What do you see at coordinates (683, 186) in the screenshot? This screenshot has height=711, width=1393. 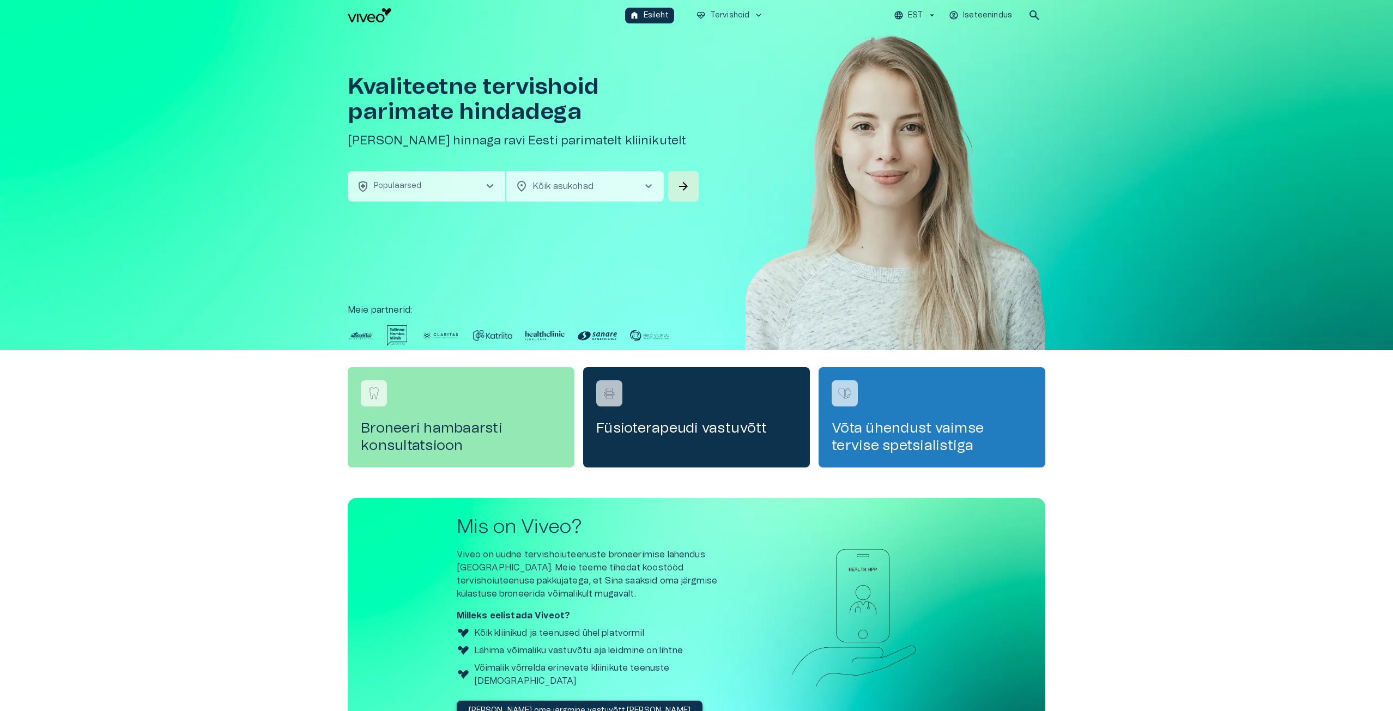 I see `button: Search` at bounding box center [683, 186].